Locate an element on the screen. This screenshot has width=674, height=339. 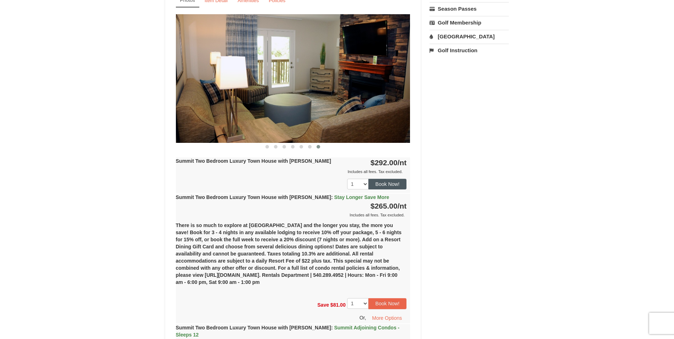
span: $81.00 is located at coordinates (338, 305).